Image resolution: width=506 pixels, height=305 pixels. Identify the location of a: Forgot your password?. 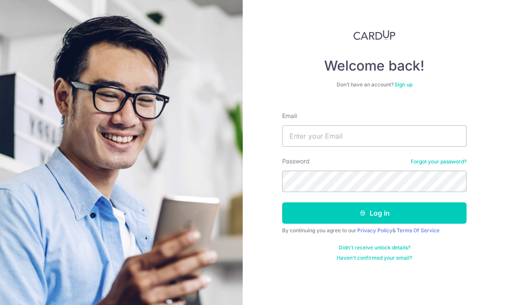
(438, 162).